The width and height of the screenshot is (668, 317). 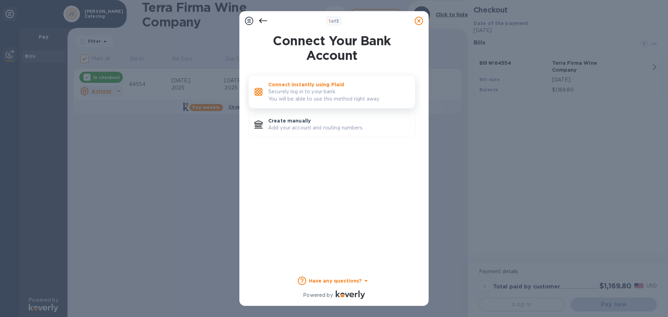 I want to click on h1: Connect Your Bank Account, so click(x=332, y=48).